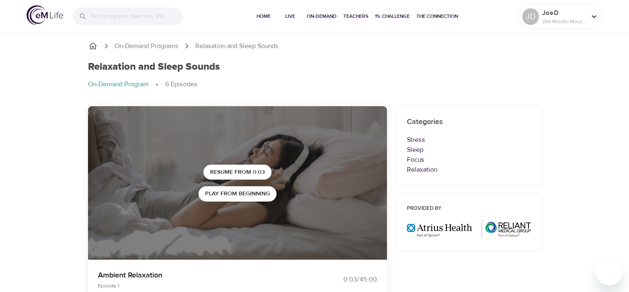  What do you see at coordinates (147, 46) in the screenshot?
I see `a: On-Demand Programs` at bounding box center [147, 46].